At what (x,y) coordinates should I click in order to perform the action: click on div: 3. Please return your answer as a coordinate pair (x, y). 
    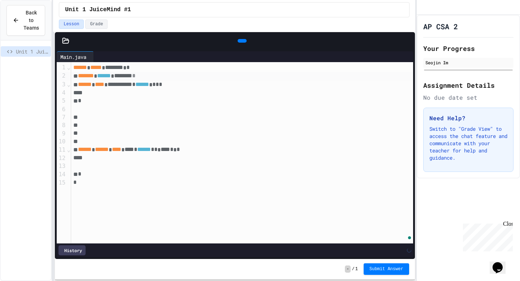
    Looking at the image, I should click on (61, 84).